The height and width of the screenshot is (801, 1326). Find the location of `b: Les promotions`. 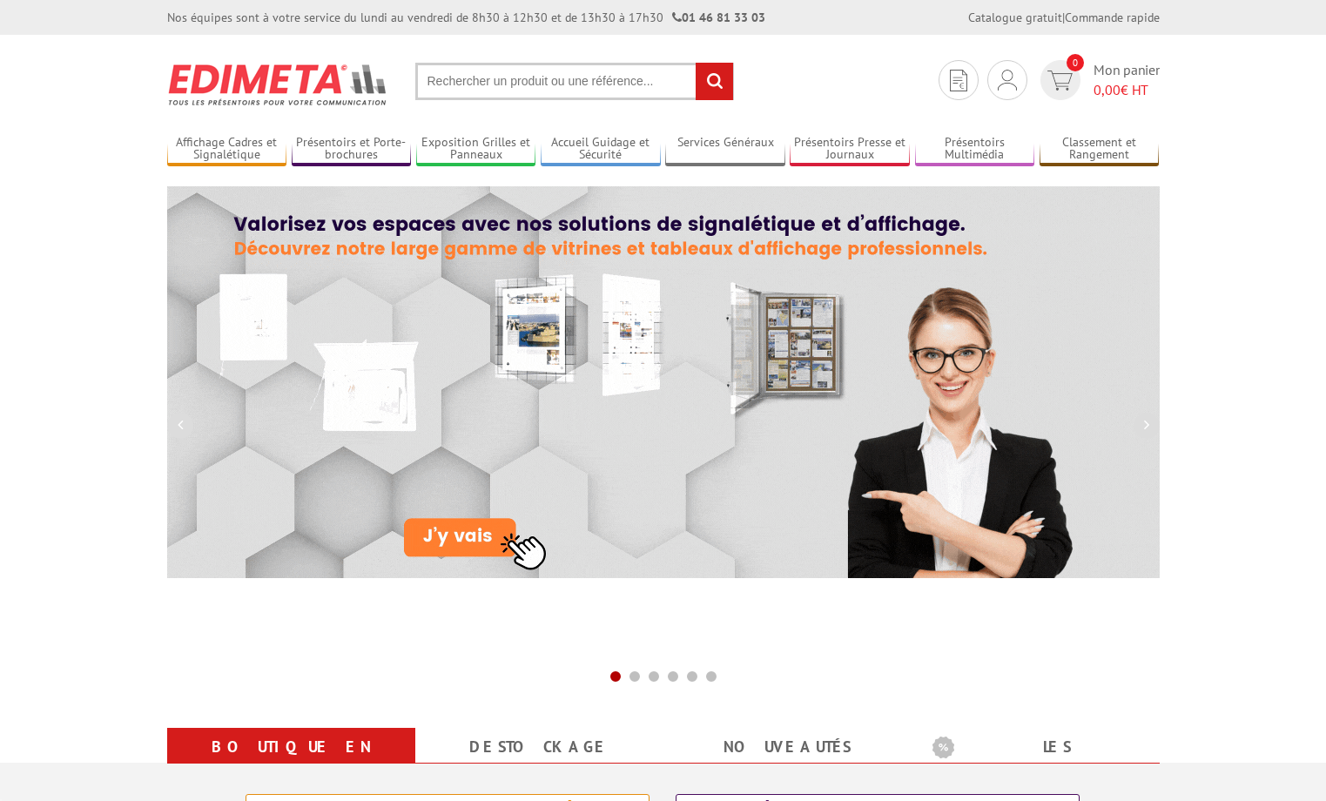

b: Les promotions is located at coordinates (1041, 749).